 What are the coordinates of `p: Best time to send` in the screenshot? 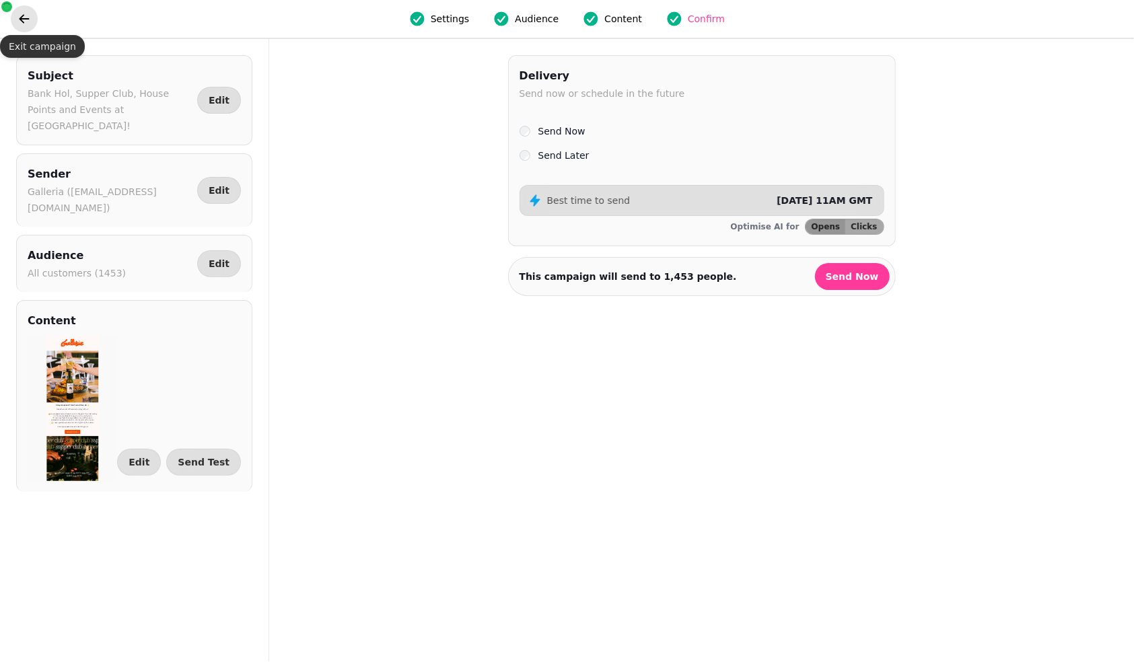 It's located at (589, 201).